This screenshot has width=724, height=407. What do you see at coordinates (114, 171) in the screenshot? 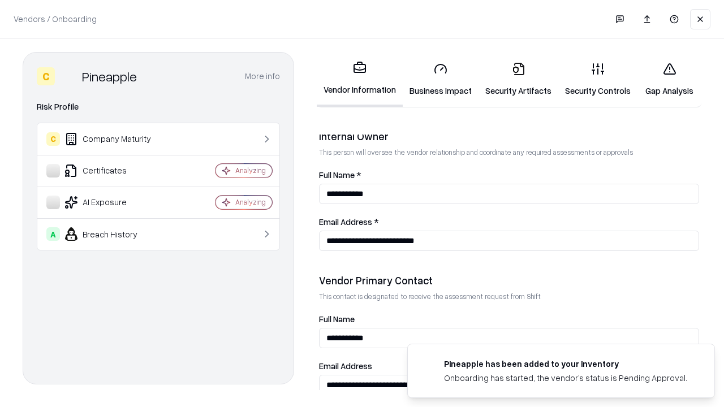
I see `div: Certificates` at bounding box center [114, 171].